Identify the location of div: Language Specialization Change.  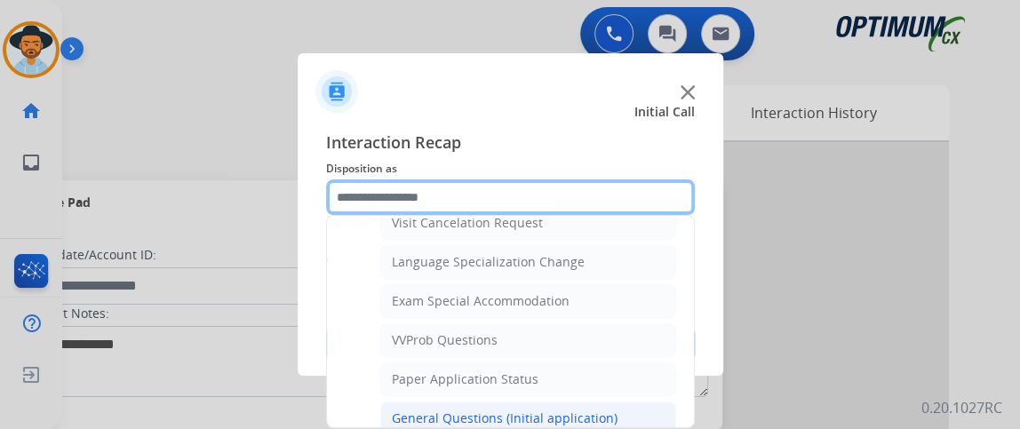
(488, 262).